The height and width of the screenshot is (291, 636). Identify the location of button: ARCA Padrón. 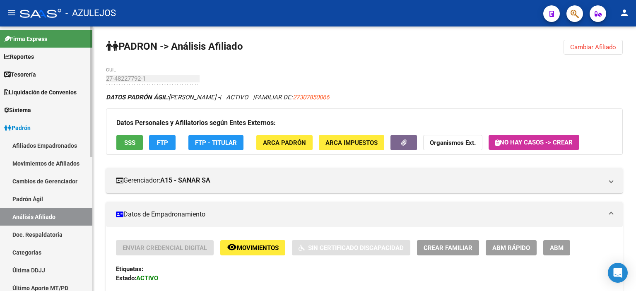
(285, 143).